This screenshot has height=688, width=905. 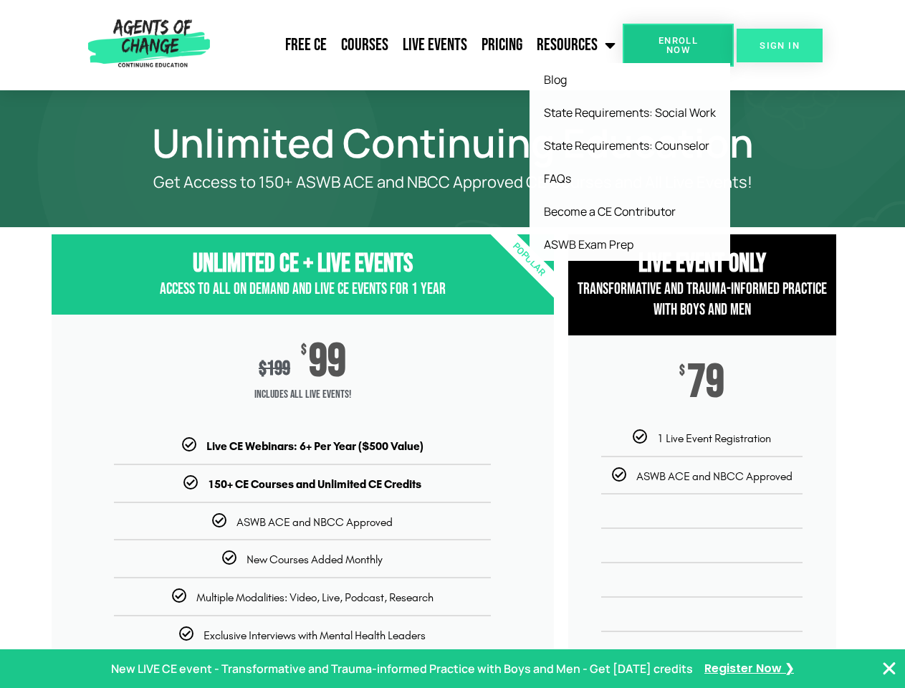 I want to click on span: 79, so click(x=706, y=383).